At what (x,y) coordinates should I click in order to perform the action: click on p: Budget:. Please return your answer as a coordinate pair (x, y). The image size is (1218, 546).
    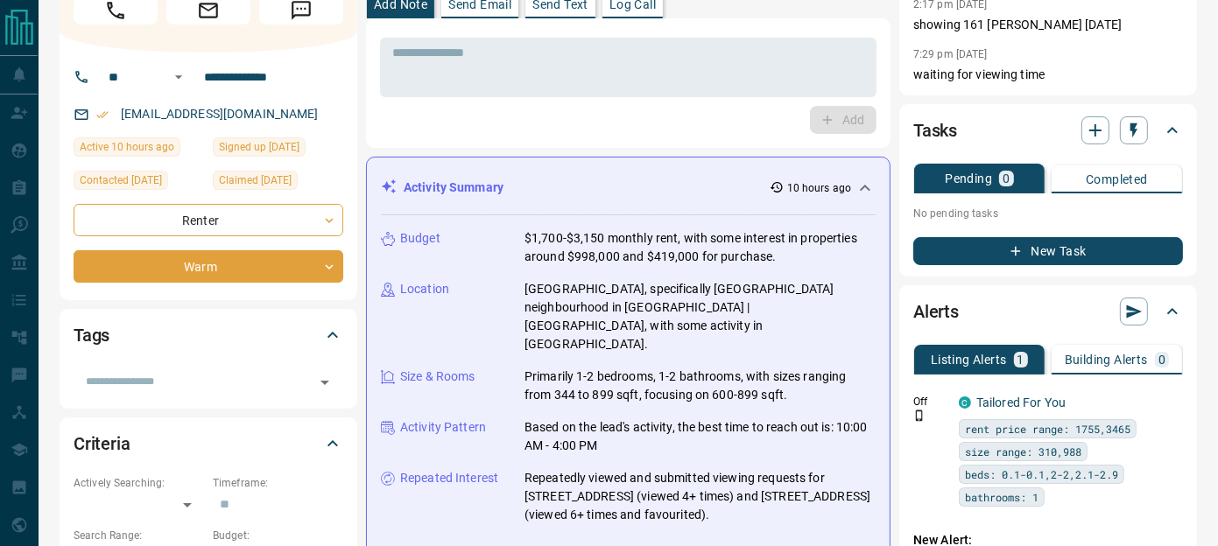
    Looking at the image, I should click on (278, 536).